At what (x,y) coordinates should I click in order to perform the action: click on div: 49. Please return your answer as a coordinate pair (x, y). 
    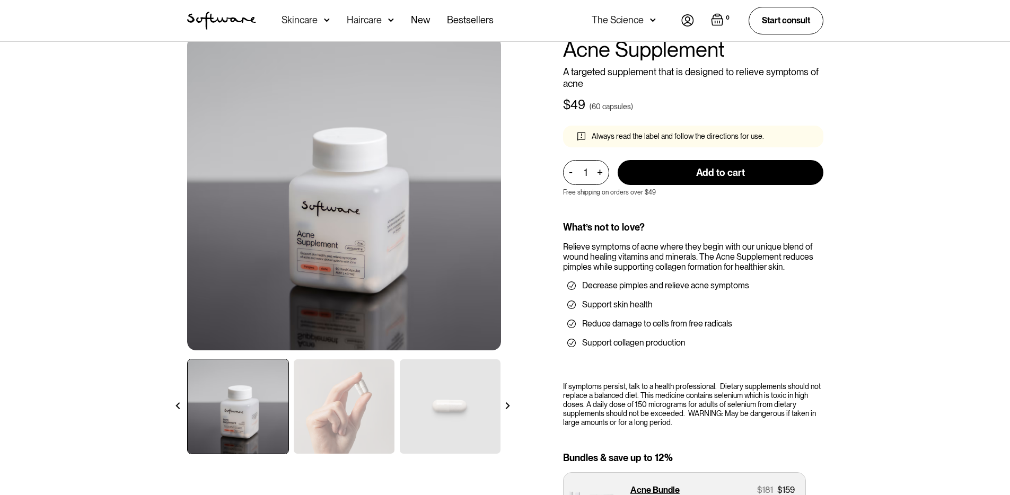
    Looking at the image, I should click on (578, 105).